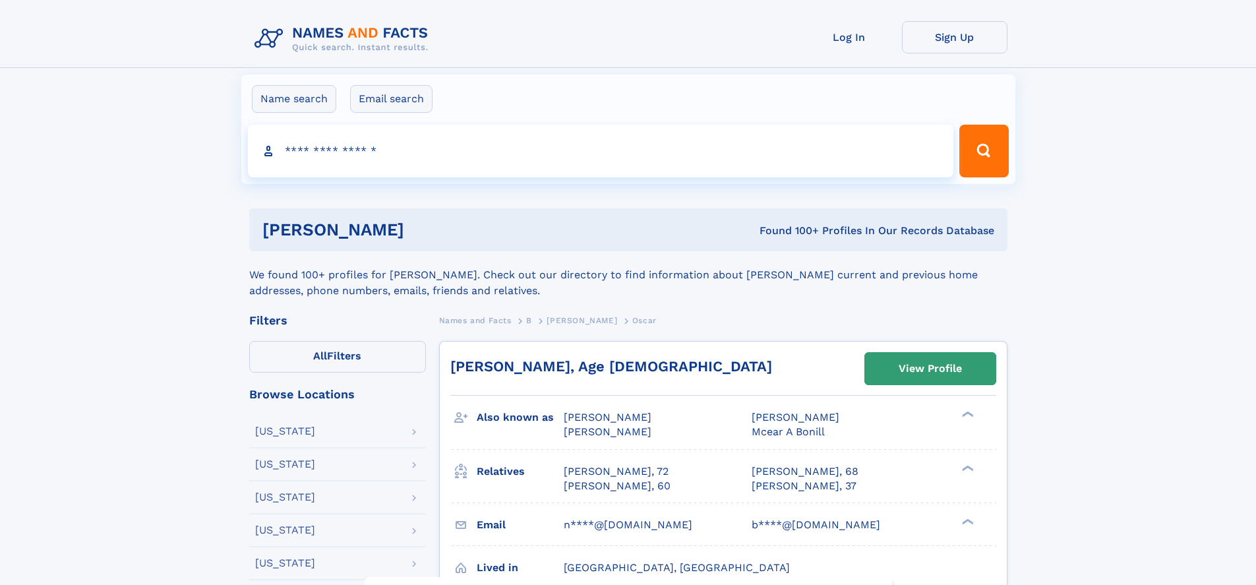 This screenshot has width=1256, height=585. What do you see at coordinates (529, 320) in the screenshot?
I see `a: B` at bounding box center [529, 320].